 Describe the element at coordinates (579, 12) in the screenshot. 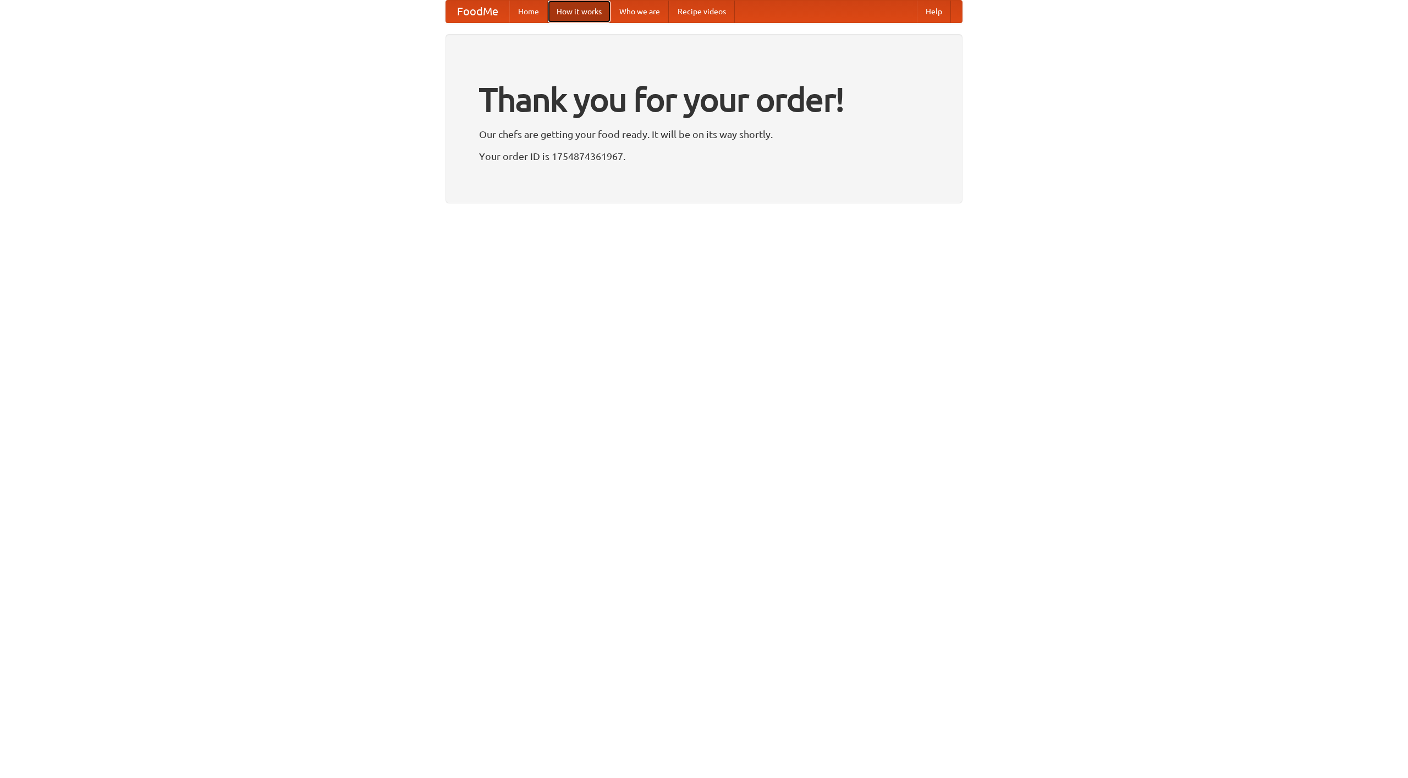

I see `a: How it works` at that location.